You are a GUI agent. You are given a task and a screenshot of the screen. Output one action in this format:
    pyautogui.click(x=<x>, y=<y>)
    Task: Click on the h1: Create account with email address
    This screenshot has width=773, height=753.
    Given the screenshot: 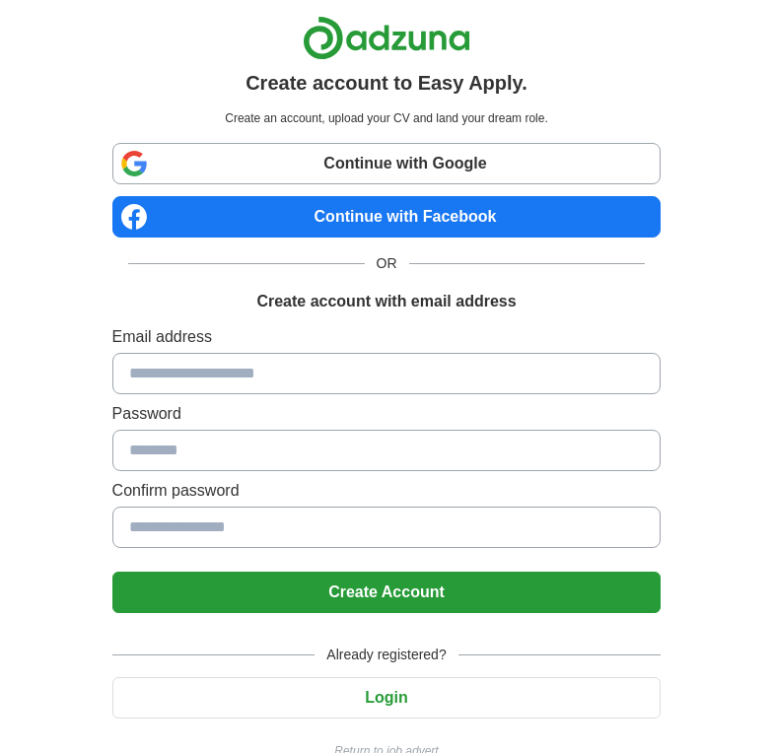 What is the action you would take?
    pyautogui.click(x=385, y=302)
    